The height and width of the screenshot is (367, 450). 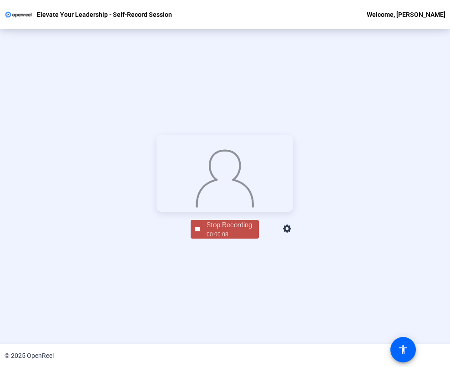 I want to click on img: overlay, so click(x=225, y=177).